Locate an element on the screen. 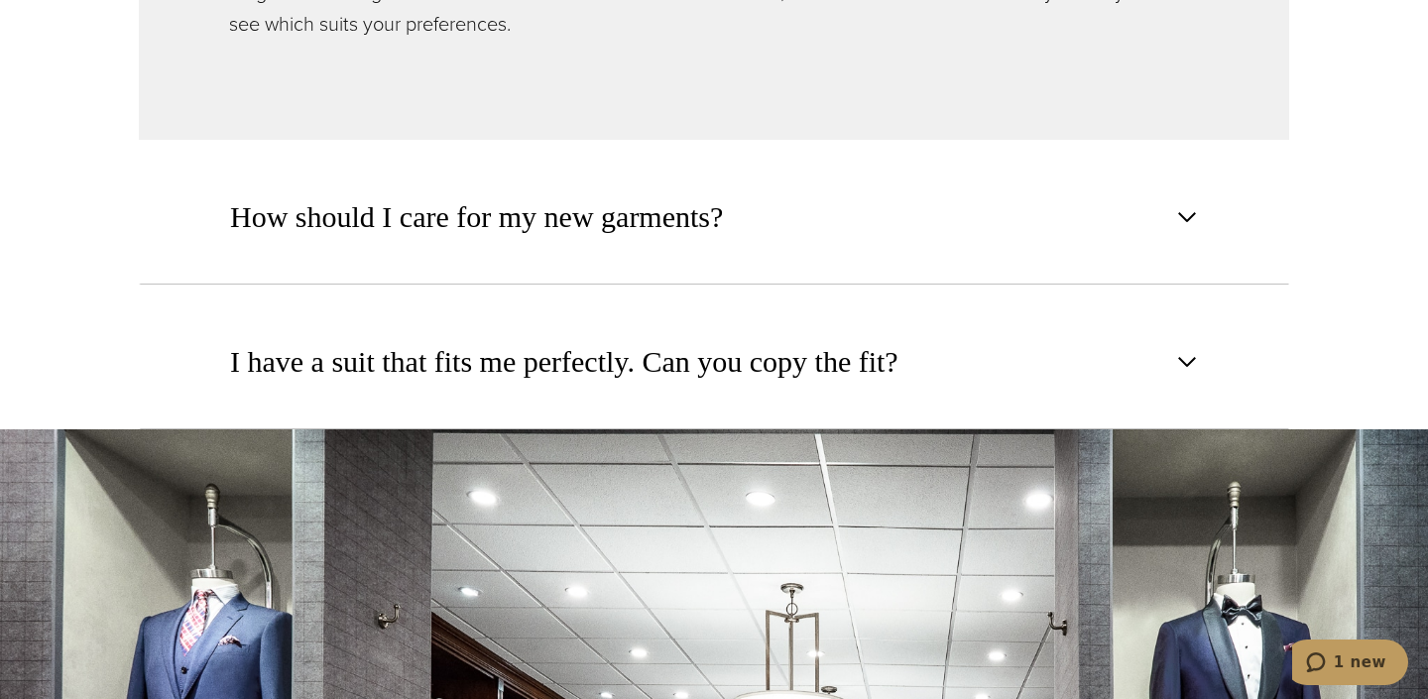 The width and height of the screenshot is (1428, 699). span: How should I care for my new garments? is located at coordinates (476, 217).